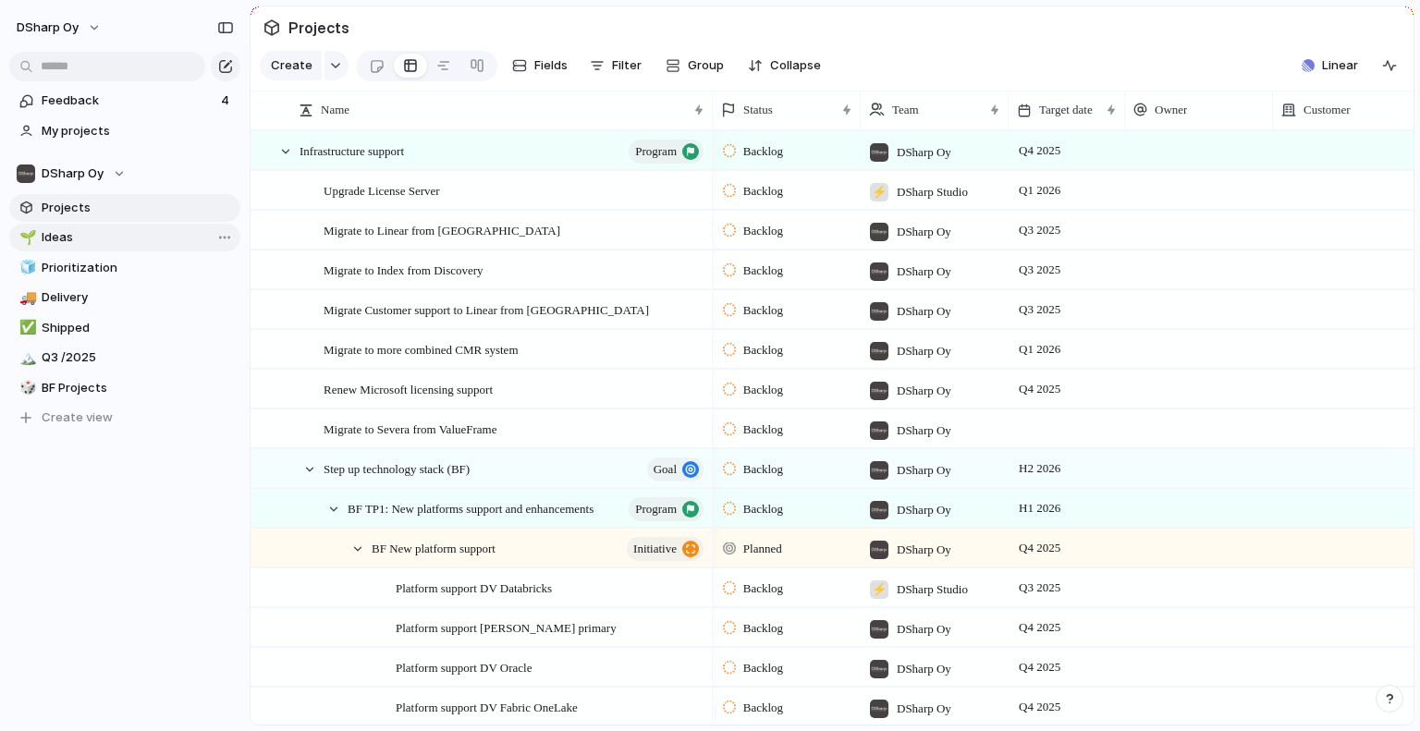 The height and width of the screenshot is (731, 1420). What do you see at coordinates (125, 101) in the screenshot?
I see `a: Feedback4` at bounding box center [125, 101].